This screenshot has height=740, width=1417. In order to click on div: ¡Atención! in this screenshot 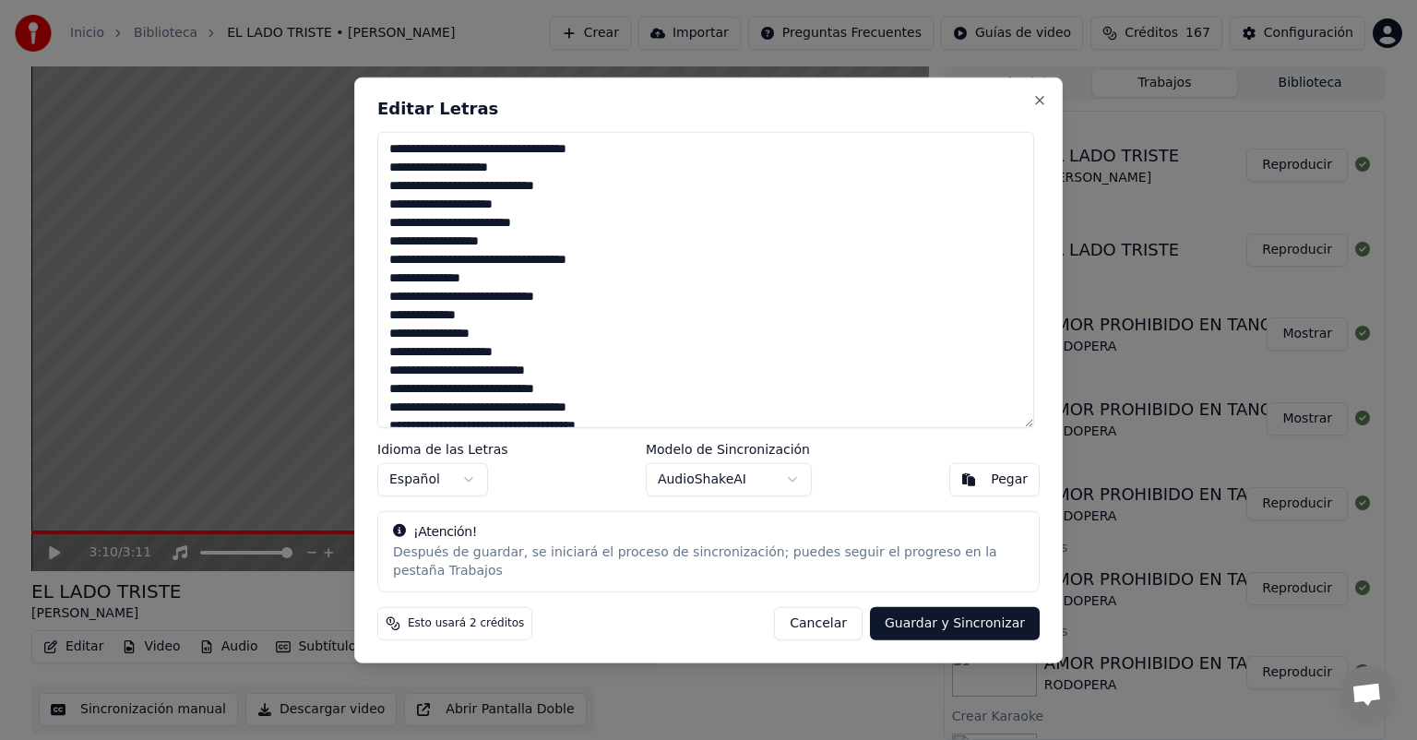, I will do `click(708, 531)`.